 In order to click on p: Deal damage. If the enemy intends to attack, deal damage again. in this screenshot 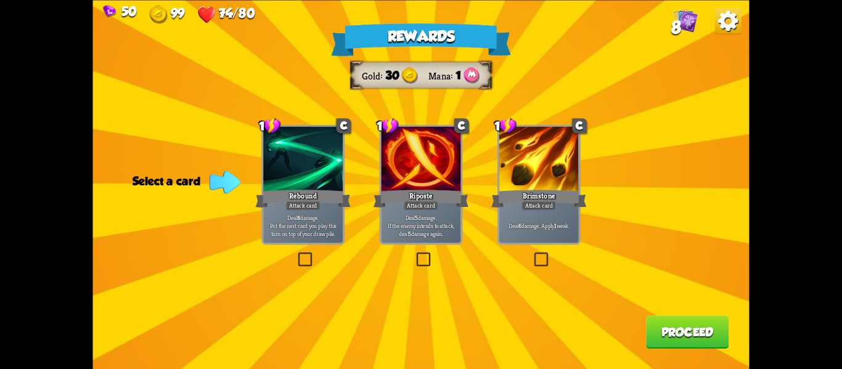, I will do `click(421, 226)`.